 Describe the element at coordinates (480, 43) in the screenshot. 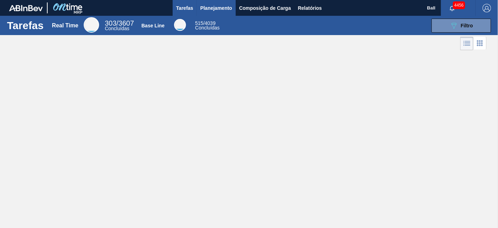

I see `div: Visão em Cards` at that location.